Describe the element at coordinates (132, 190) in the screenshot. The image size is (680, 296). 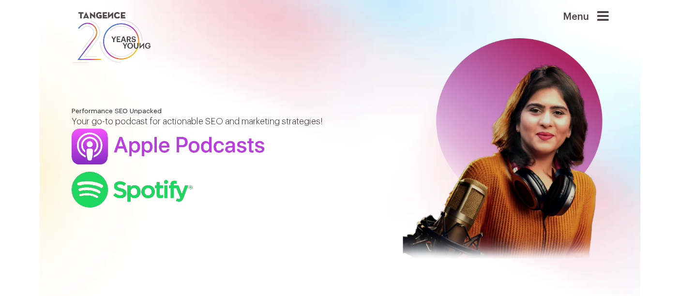
I see `img: podcast3.png` at that location.